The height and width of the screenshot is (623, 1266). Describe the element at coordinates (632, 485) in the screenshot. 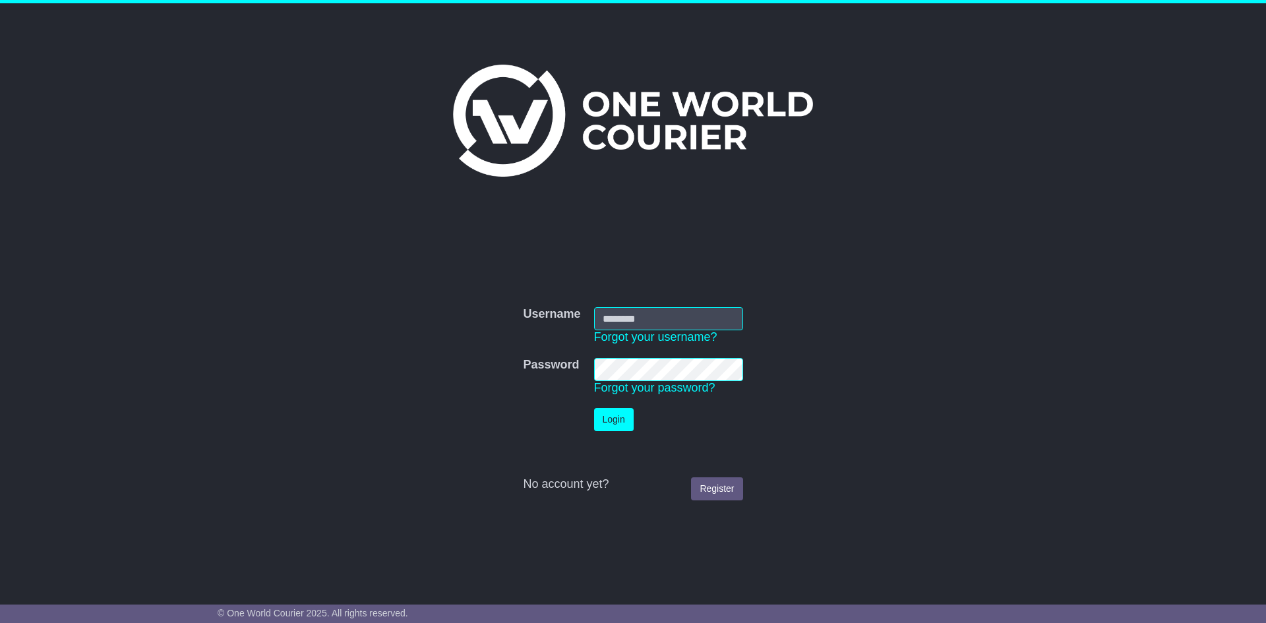

I see `div: No account yet?` at that location.